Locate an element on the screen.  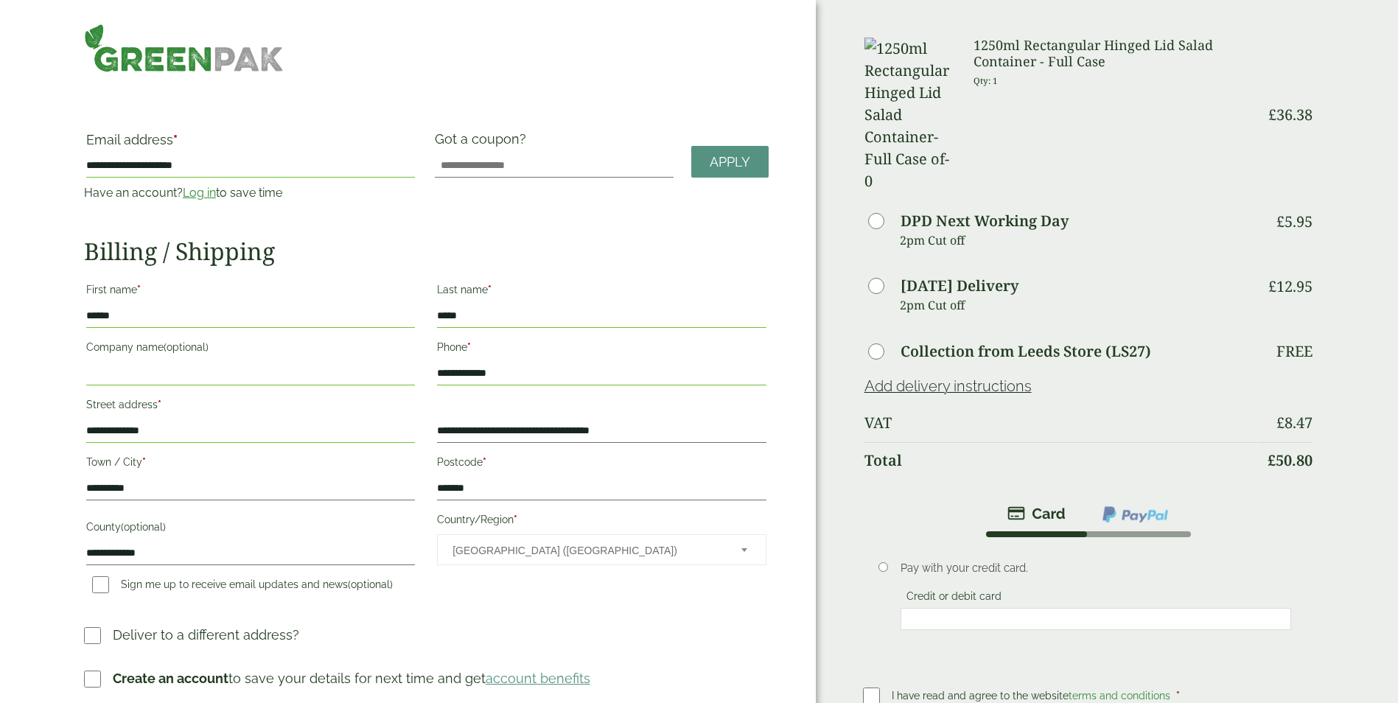
a: account benefits is located at coordinates (538, 678).